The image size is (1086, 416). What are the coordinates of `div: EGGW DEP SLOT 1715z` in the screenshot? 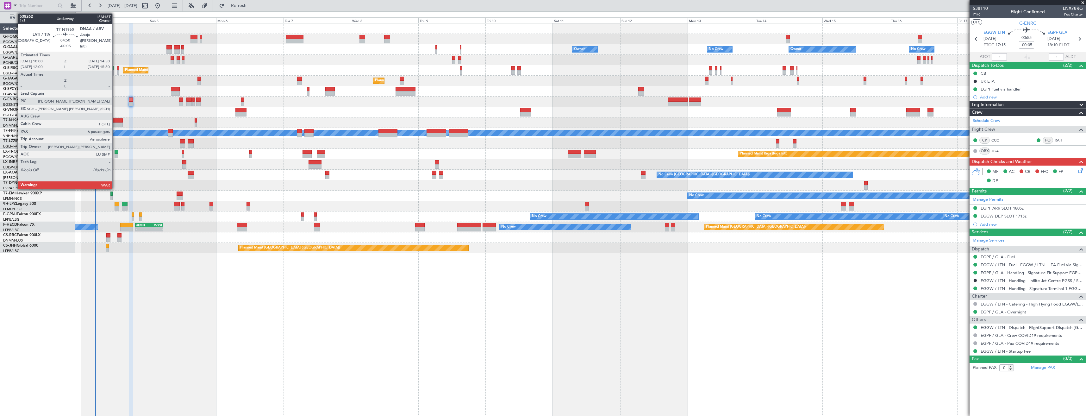 It's located at (1004, 216).